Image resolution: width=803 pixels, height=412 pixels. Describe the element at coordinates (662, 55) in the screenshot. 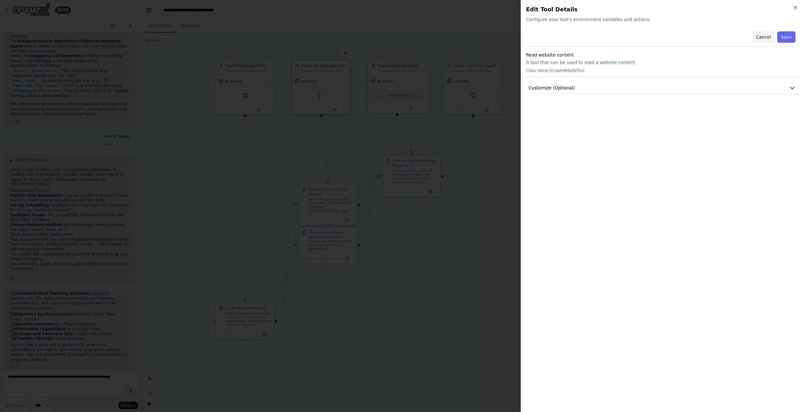

I see `h3: Read website content` at that location.